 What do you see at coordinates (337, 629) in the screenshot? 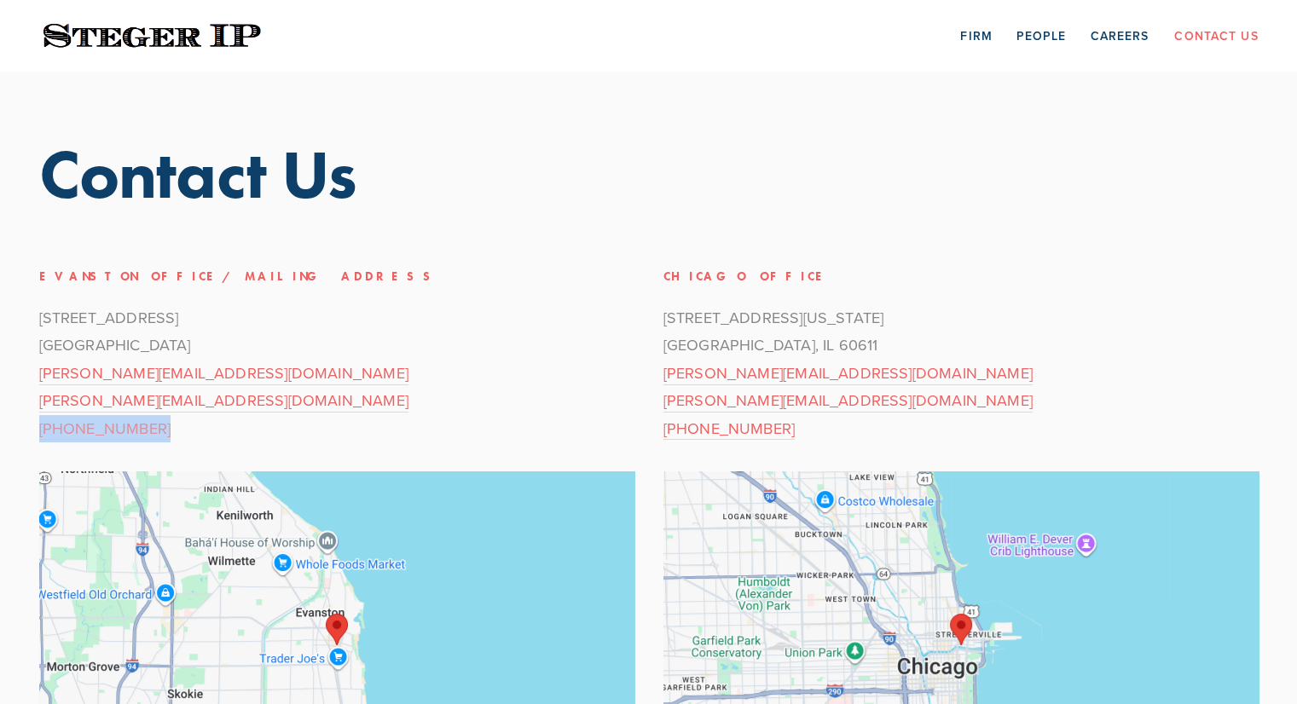
I see `div: Steger IP 1603 Orrington Ave Suite 600 Evanston, IL 60201, United States` at bounding box center [337, 629].